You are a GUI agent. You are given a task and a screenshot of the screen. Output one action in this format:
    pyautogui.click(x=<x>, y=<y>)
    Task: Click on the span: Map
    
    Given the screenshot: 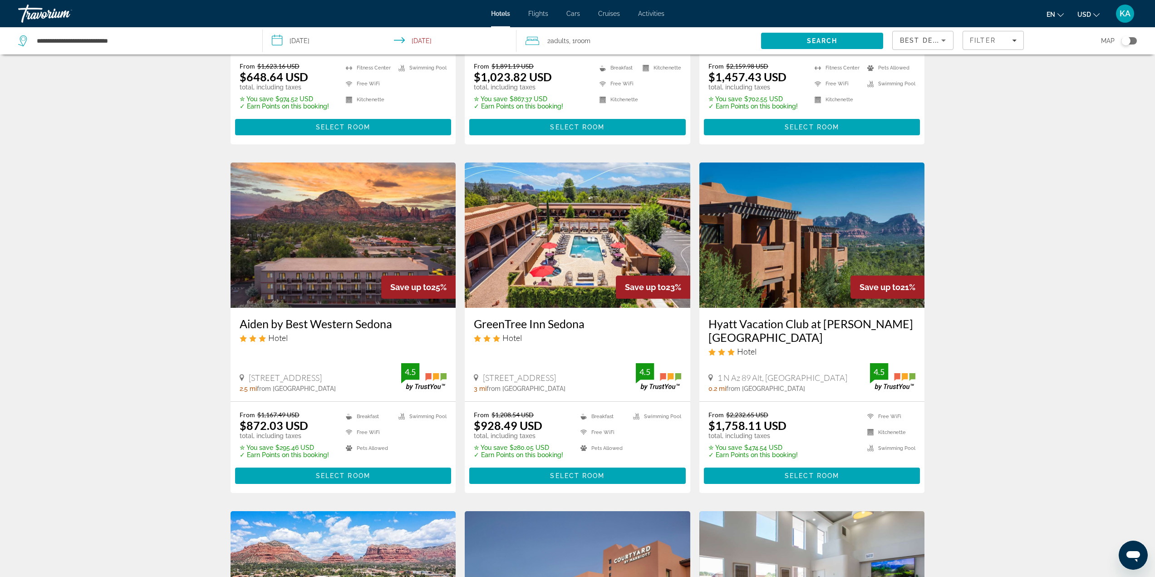 What is the action you would take?
    pyautogui.click(x=1108, y=41)
    